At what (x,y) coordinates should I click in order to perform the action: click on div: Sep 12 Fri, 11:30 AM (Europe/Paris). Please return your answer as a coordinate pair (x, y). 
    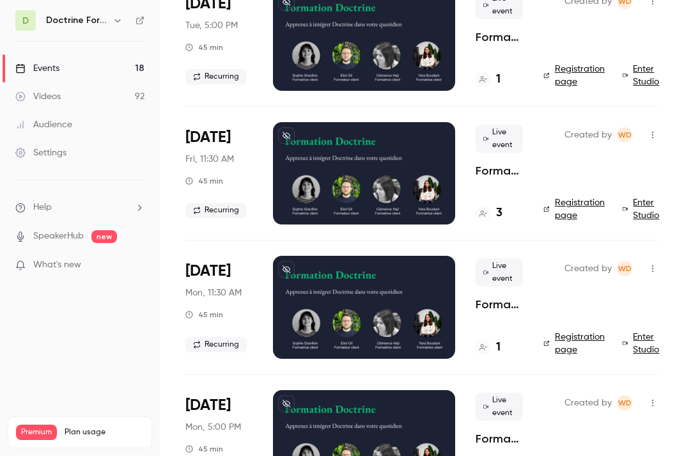
    Looking at the image, I should click on (219, 173).